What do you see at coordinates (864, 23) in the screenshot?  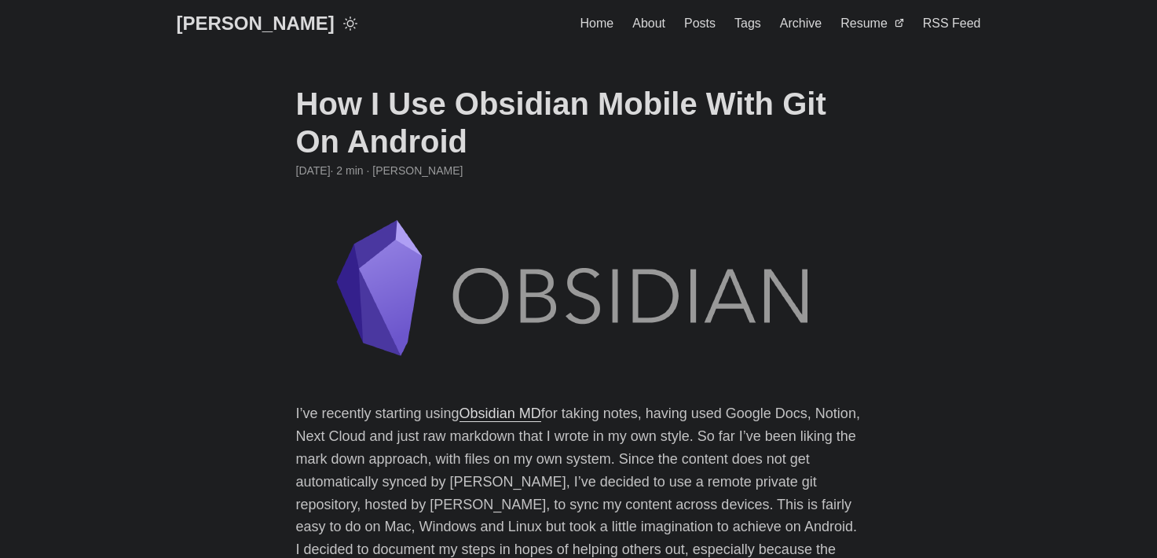 I see `span: Resume` at bounding box center [864, 23].